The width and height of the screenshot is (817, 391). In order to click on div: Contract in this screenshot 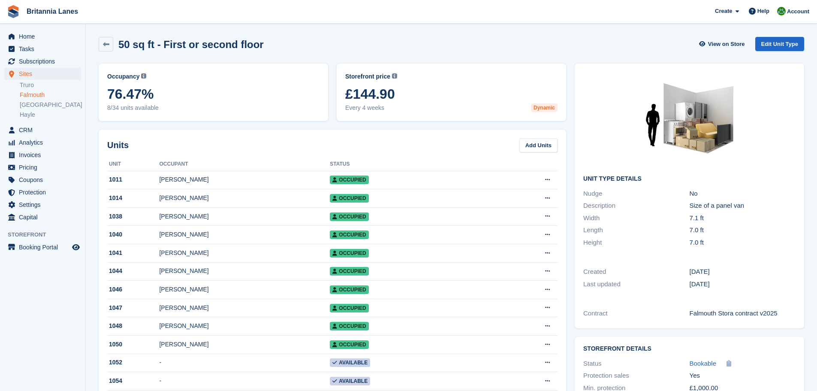, I will do `click(636, 313)`.